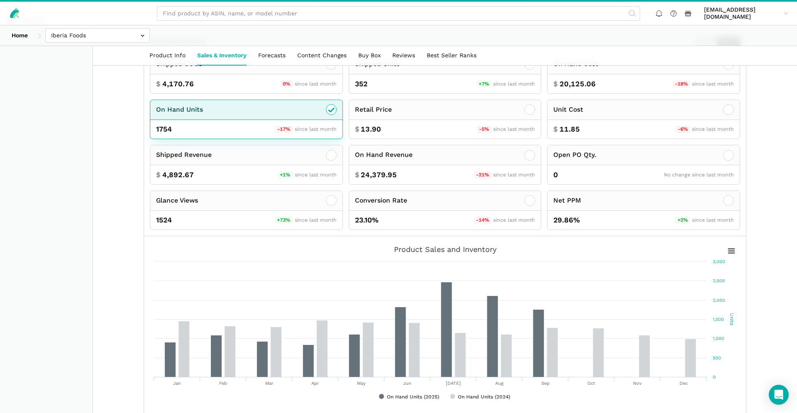 This screenshot has width=797, height=413. Describe the element at coordinates (373, 110) in the screenshot. I see `div: Retail Price` at that location.